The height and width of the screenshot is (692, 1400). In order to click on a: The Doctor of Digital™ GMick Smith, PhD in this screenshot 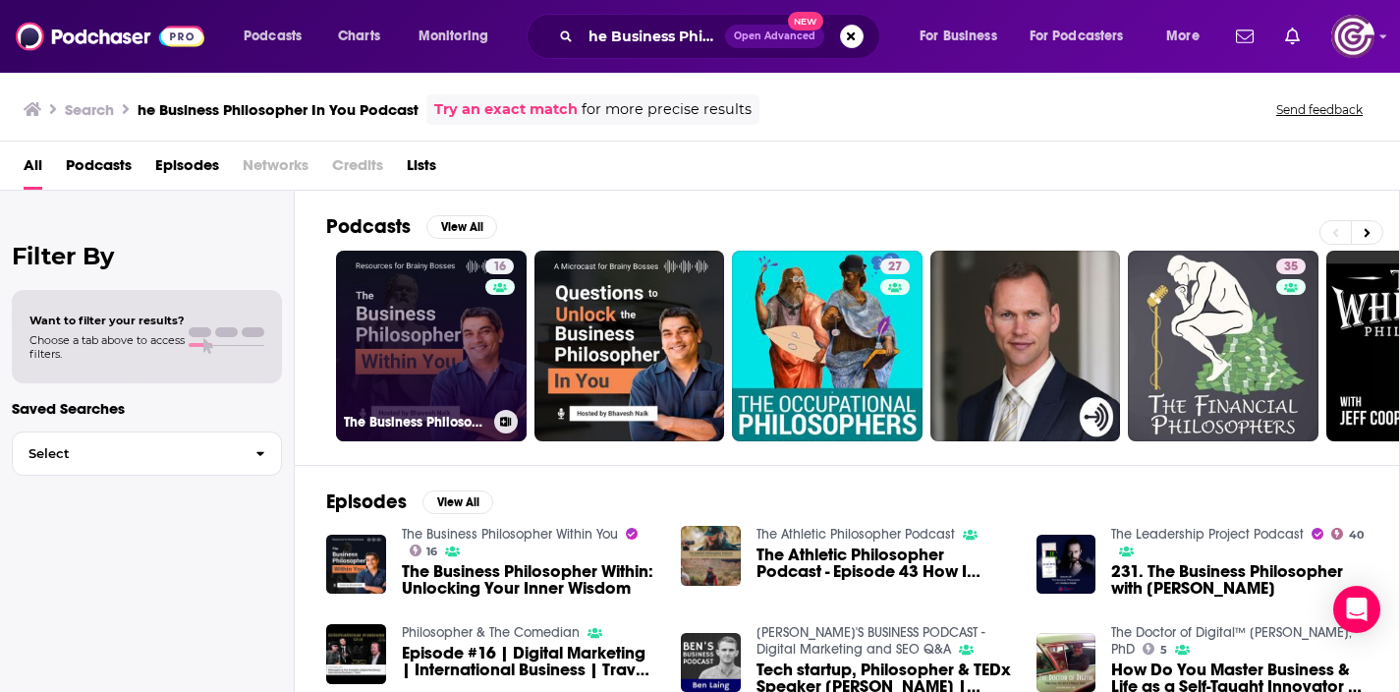, I will do `click(1231, 641)`.